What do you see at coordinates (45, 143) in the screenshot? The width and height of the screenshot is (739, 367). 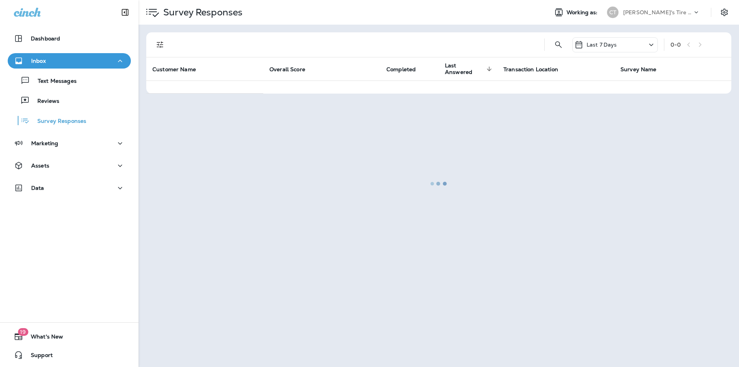 I see `p: Marketing` at bounding box center [45, 143].